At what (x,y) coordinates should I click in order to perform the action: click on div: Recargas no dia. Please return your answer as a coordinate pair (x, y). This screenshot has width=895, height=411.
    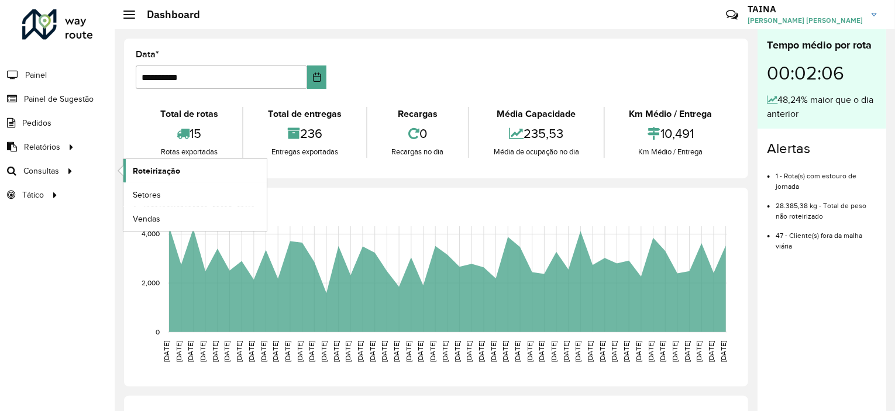
    Looking at the image, I should click on (418, 152).